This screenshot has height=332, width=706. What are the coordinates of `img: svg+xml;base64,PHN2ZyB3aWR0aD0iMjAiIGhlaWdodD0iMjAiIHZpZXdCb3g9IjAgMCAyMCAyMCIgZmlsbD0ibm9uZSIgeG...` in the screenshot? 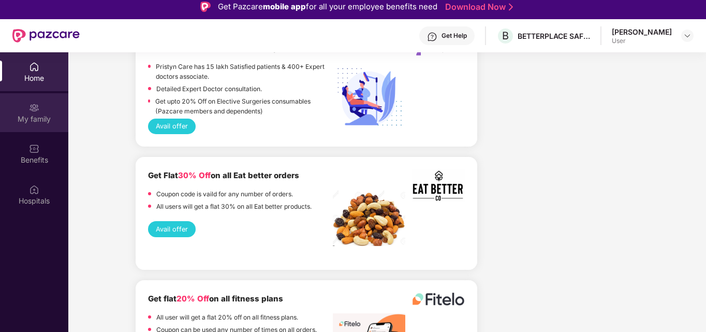 It's located at (34, 108).